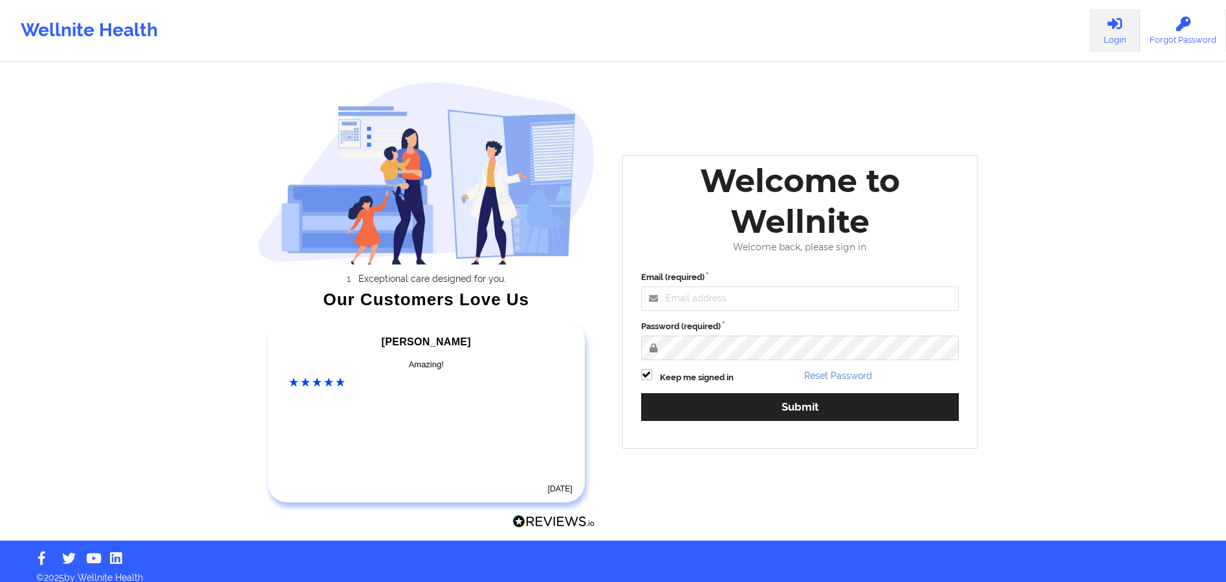  What do you see at coordinates (800, 247) in the screenshot?
I see `div: Welcome back, please sign in` at bounding box center [800, 247].